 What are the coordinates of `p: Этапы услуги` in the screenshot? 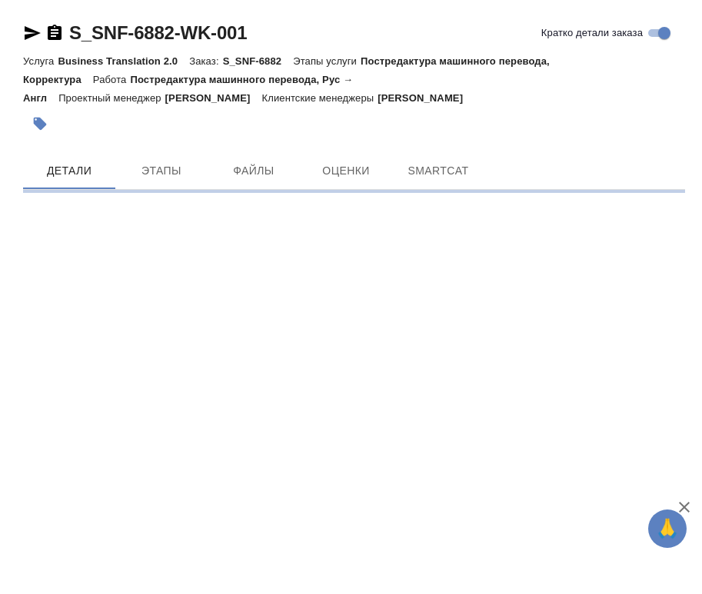 It's located at (327, 61).